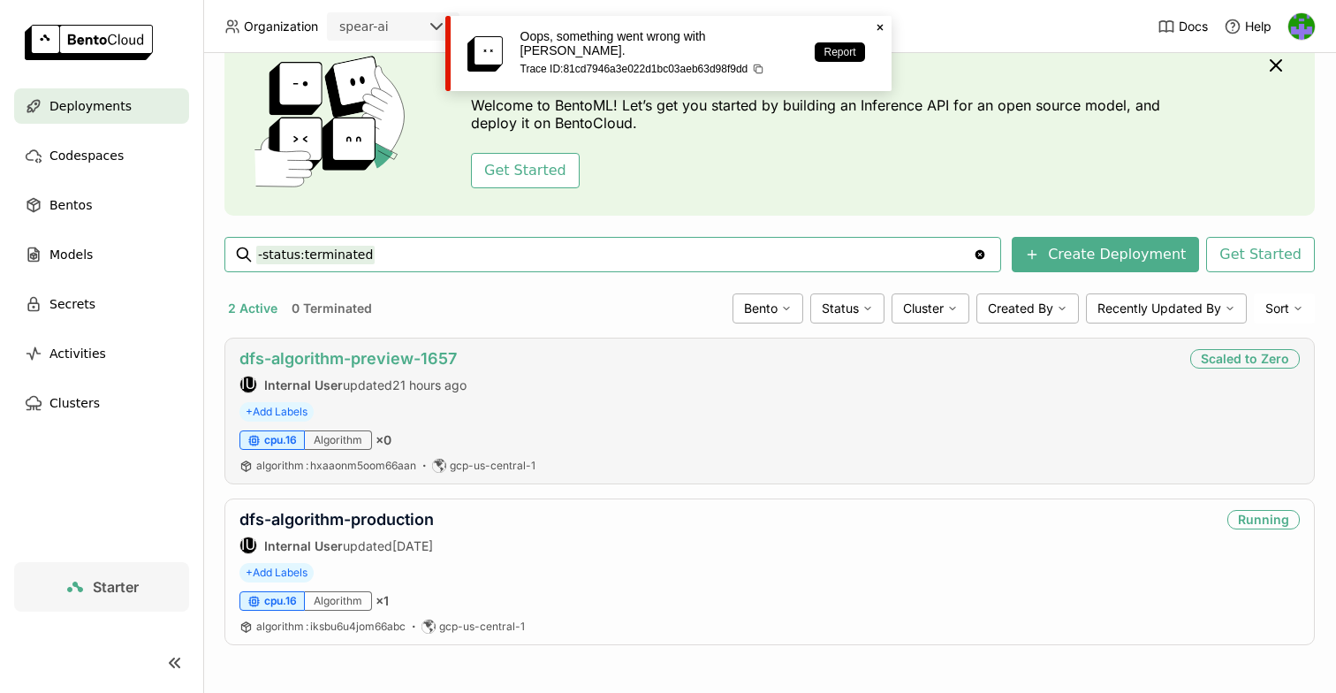 This screenshot has height=693, width=1336. Describe the element at coordinates (102, 156) in the screenshot. I see `a: Codespaces` at that location.